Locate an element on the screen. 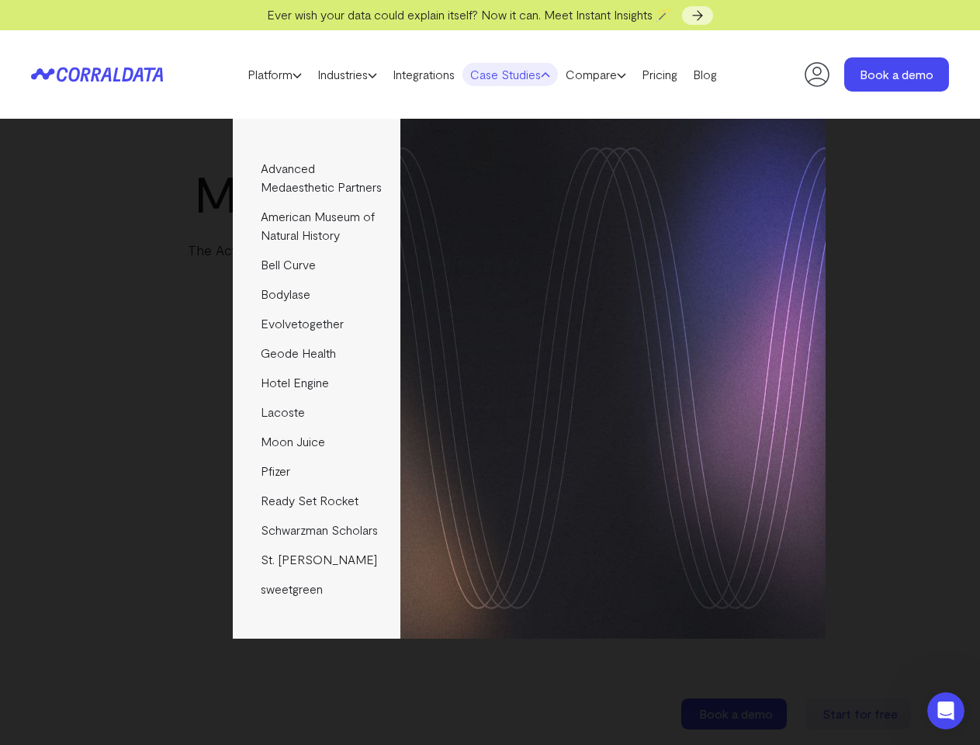 The width and height of the screenshot is (980, 745). a: Bell Curve is located at coordinates (316, 265).